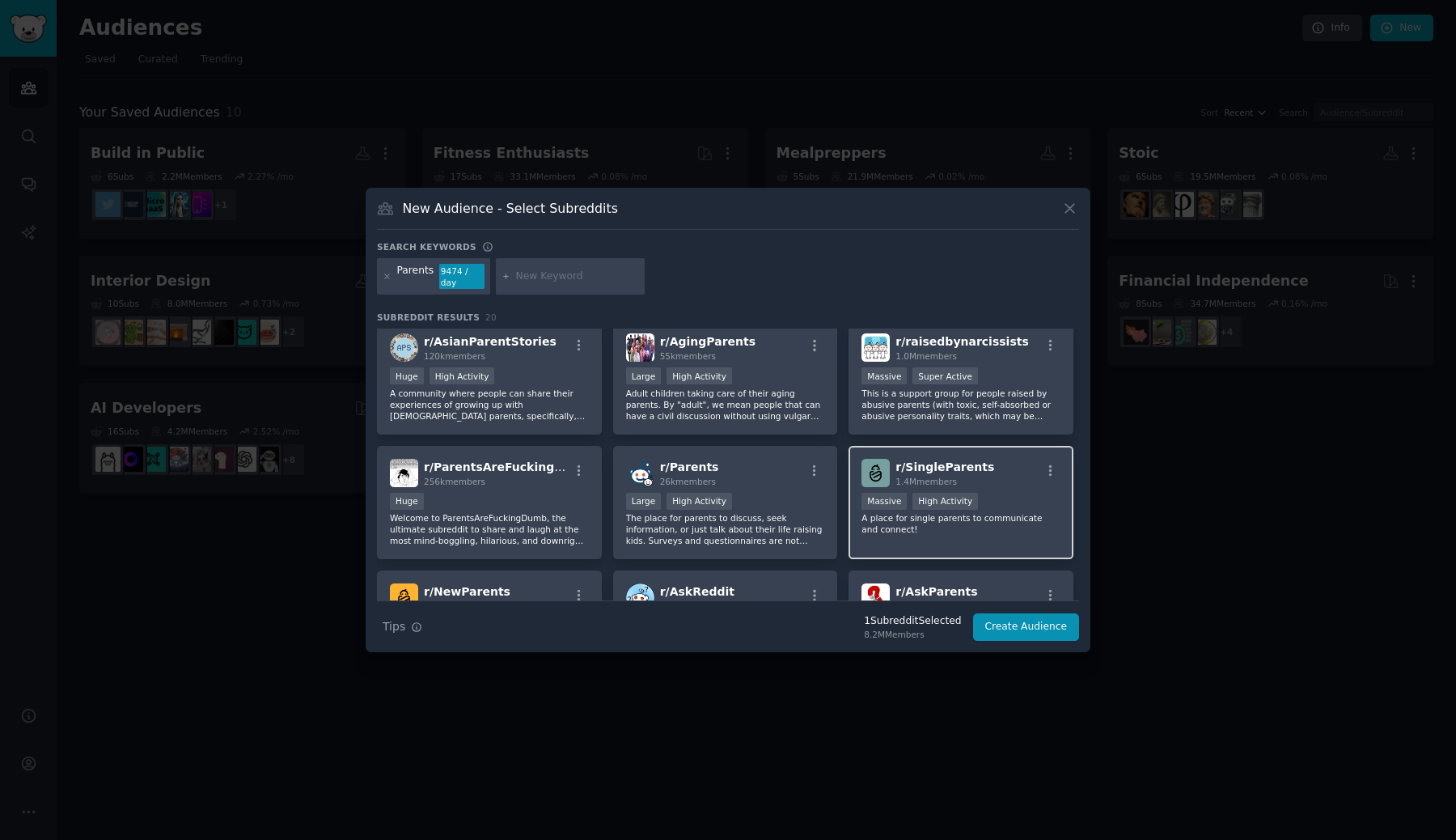  I want to click on img: ParentsAreFuckingDumb, so click(404, 473).